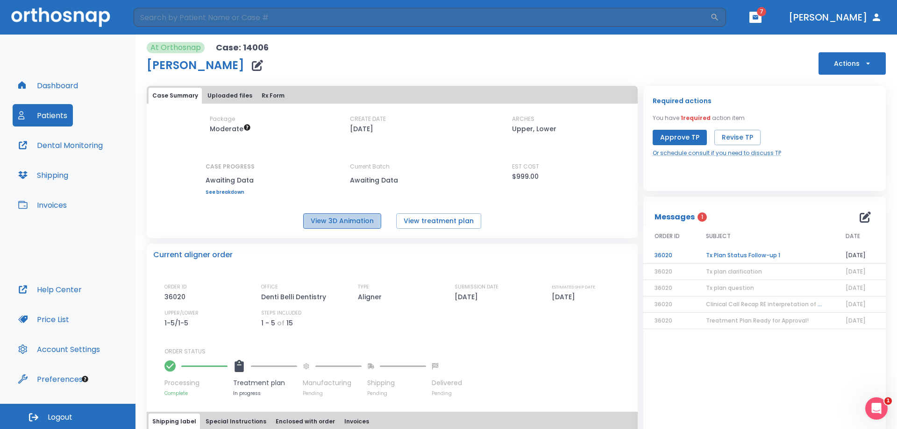  I want to click on button: Dashboard, so click(48, 85).